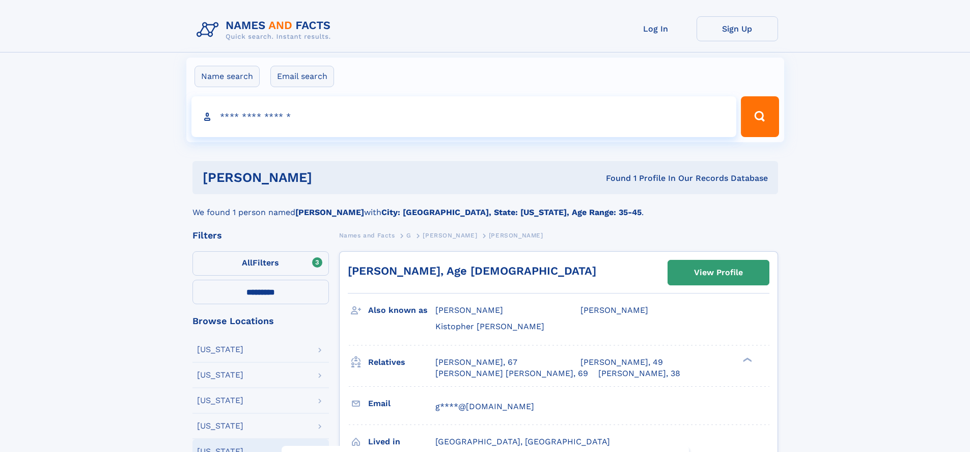  What do you see at coordinates (247, 262) in the screenshot?
I see `span: All` at bounding box center [247, 262].